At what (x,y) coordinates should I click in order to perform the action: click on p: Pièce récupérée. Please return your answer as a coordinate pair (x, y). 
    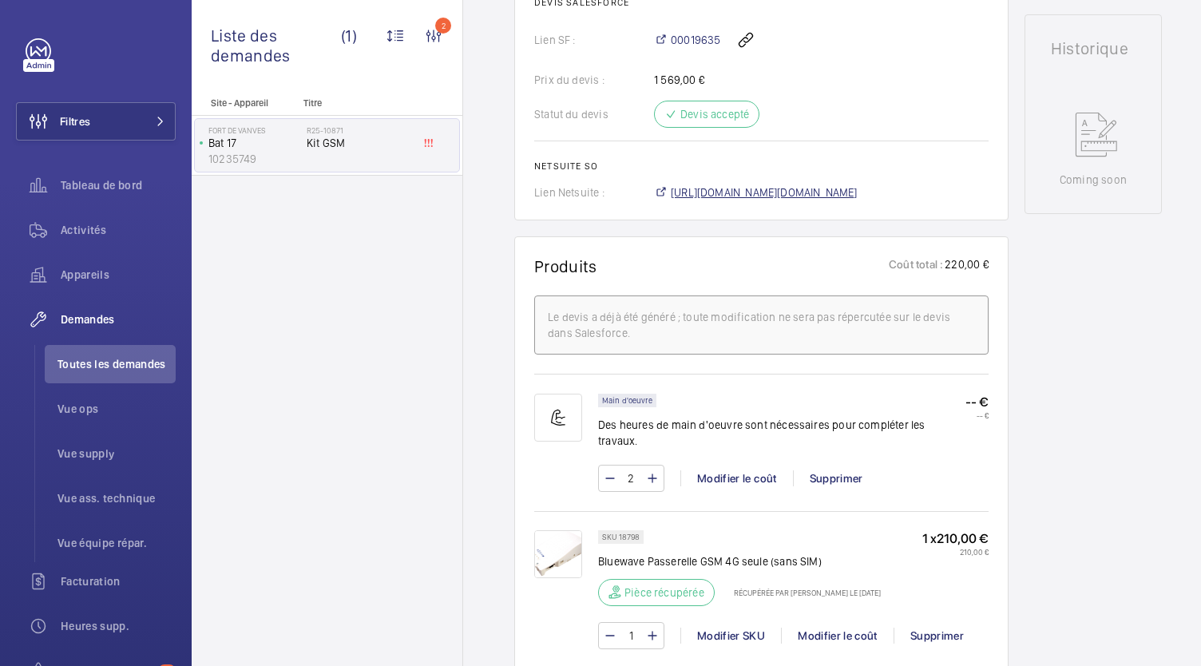
    Looking at the image, I should click on (664, 592).